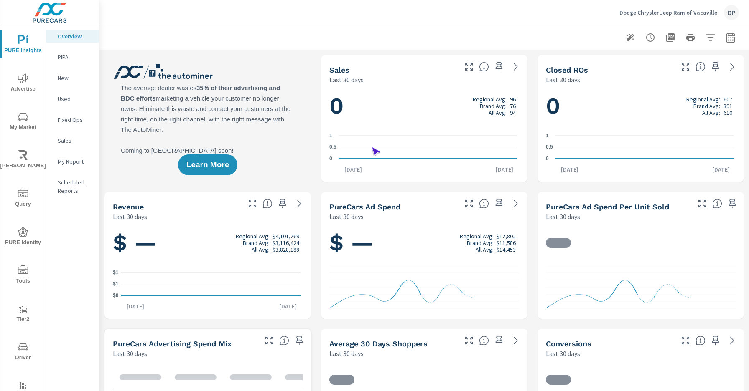 The image size is (749, 391). I want to click on span: My Market, so click(23, 122).